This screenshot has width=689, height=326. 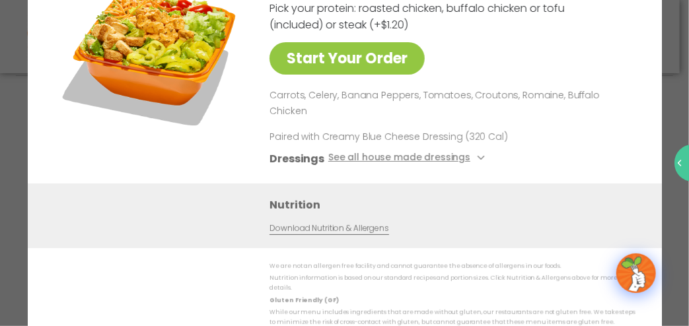 What do you see at coordinates (329, 229) in the screenshot?
I see `a: Download Nutrition & Allergens` at bounding box center [329, 229].